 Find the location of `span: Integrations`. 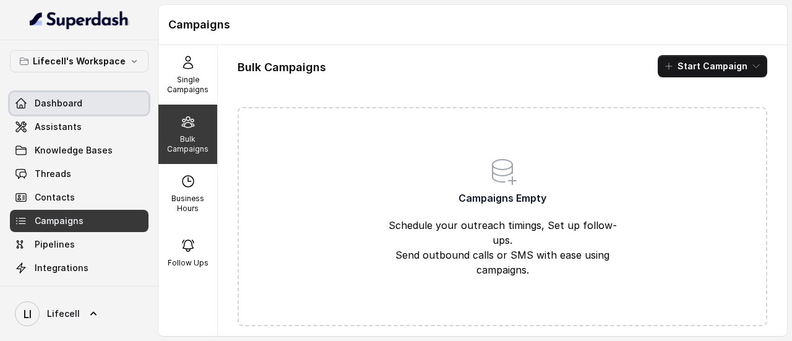

span: Integrations is located at coordinates (61, 268).